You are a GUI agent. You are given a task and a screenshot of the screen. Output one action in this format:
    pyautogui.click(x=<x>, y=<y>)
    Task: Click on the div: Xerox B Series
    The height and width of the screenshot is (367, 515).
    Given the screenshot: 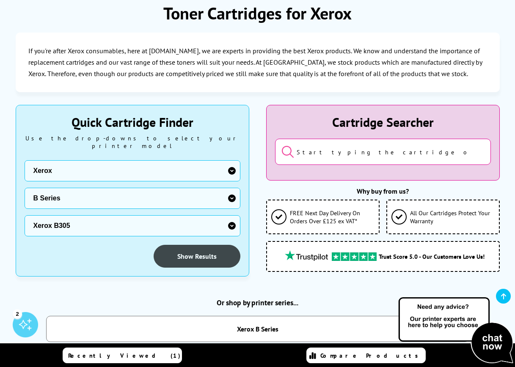 What is the action you would take?
    pyautogui.click(x=258, y=329)
    